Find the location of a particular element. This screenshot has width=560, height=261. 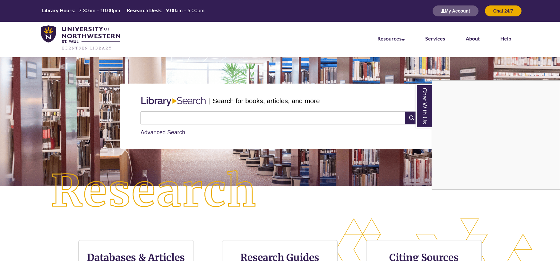

a: Help is located at coordinates (506, 38).